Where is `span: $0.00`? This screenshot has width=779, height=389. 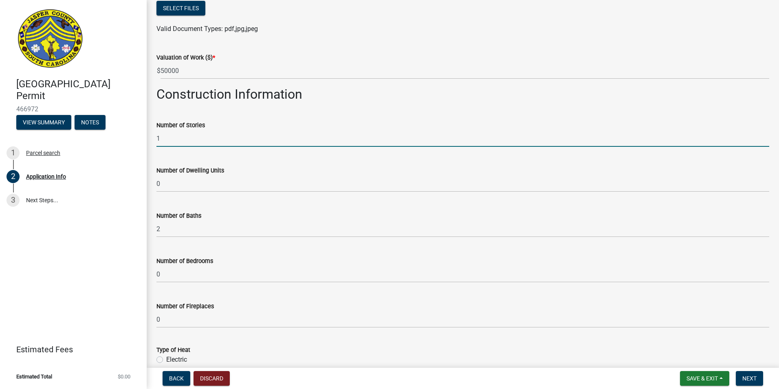 span: $0.00 is located at coordinates (124, 376).